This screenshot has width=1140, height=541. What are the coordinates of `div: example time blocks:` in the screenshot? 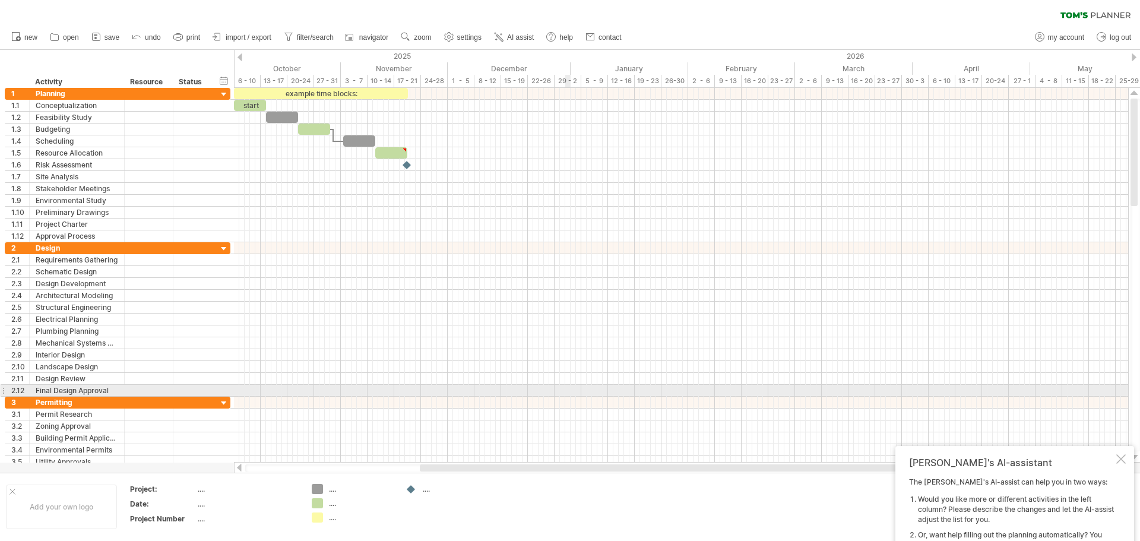 It's located at (321, 93).